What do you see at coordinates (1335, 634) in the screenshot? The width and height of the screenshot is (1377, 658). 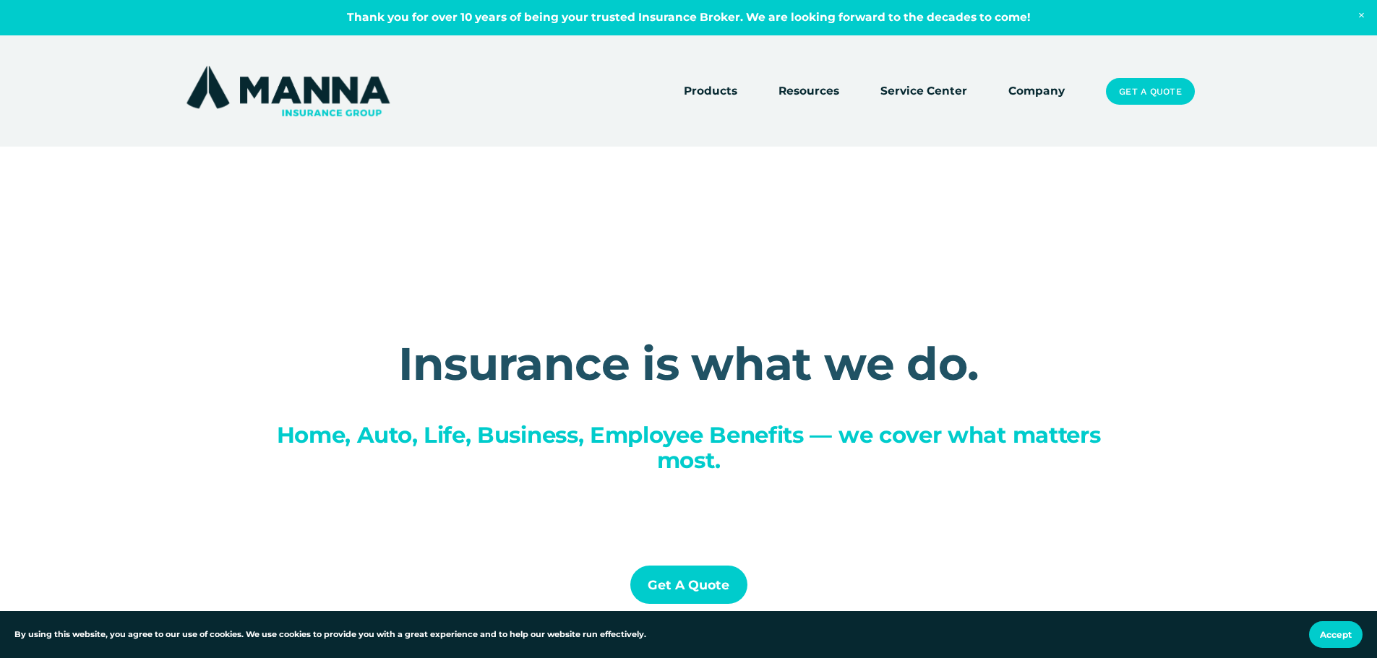 I see `button: Accept` at bounding box center [1335, 634].